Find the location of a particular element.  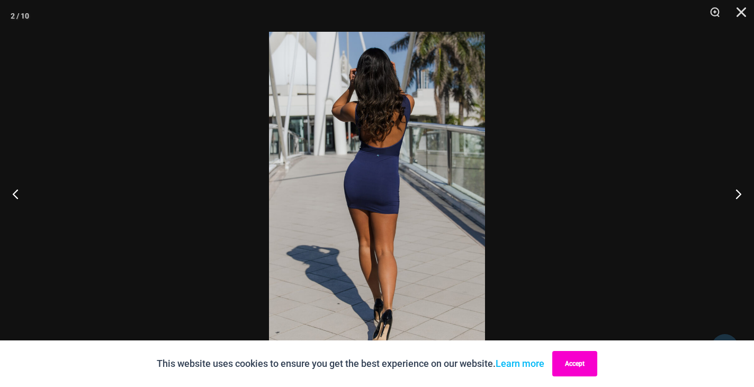

div: 2 / 10 is located at coordinates (20, 16).